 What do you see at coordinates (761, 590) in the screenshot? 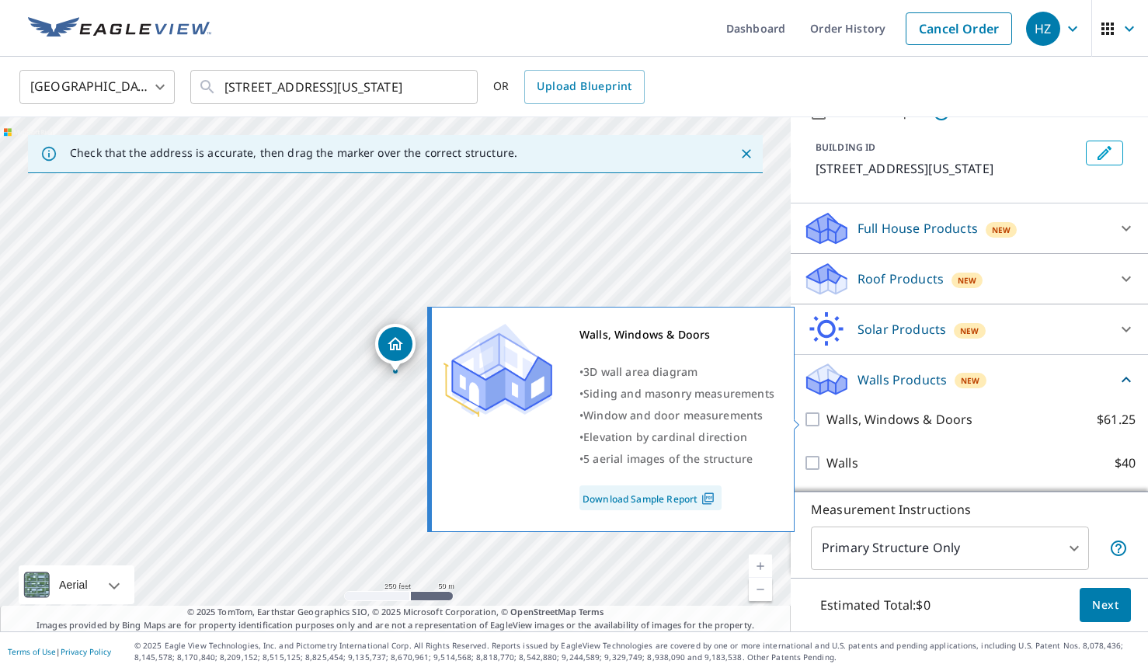
I see `a: Current Level 17, Zoom Out` at bounding box center [761, 590].